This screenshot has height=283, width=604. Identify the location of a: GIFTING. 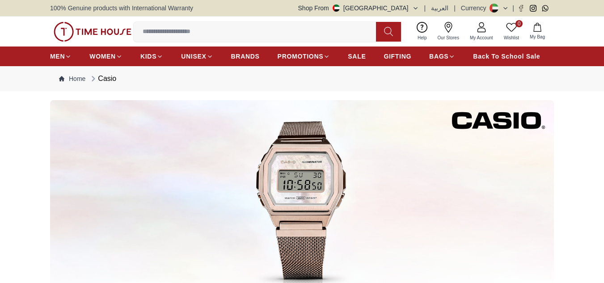
(398, 56).